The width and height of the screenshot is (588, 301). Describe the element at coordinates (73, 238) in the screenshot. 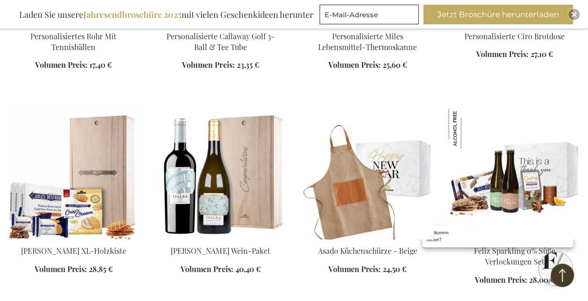

I see `a: Jules Destrooper XL Wooden Box Personalised 1` at that location.